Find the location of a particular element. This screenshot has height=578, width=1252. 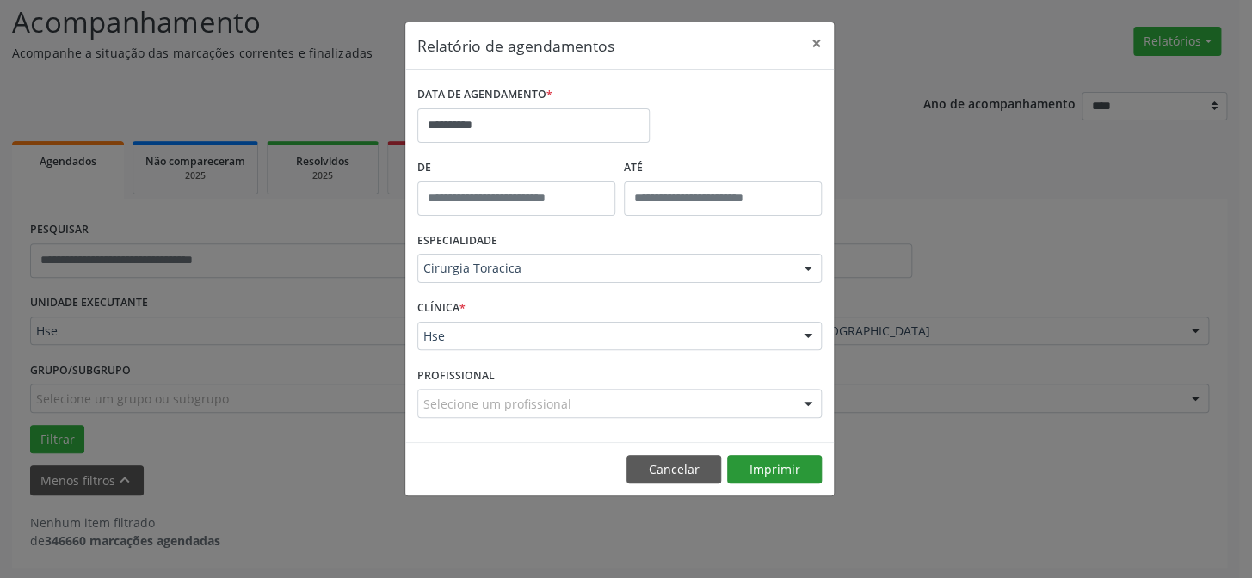

label: ATÉ is located at coordinates (723, 168).